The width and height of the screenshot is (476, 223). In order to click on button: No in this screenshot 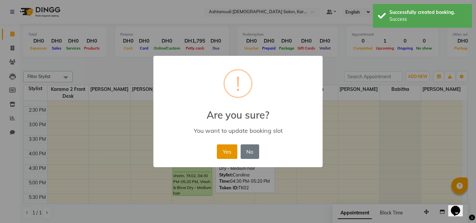, I will do `click(250, 152)`.